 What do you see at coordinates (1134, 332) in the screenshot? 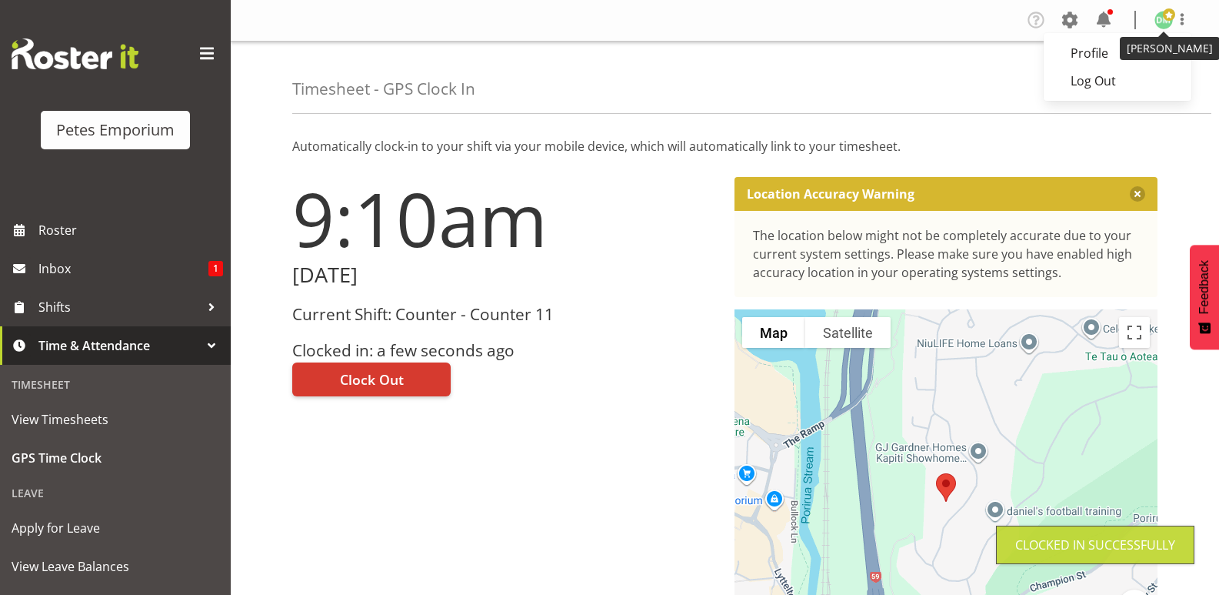
I see `button: Toggle fullscreen view` at bounding box center [1134, 332].